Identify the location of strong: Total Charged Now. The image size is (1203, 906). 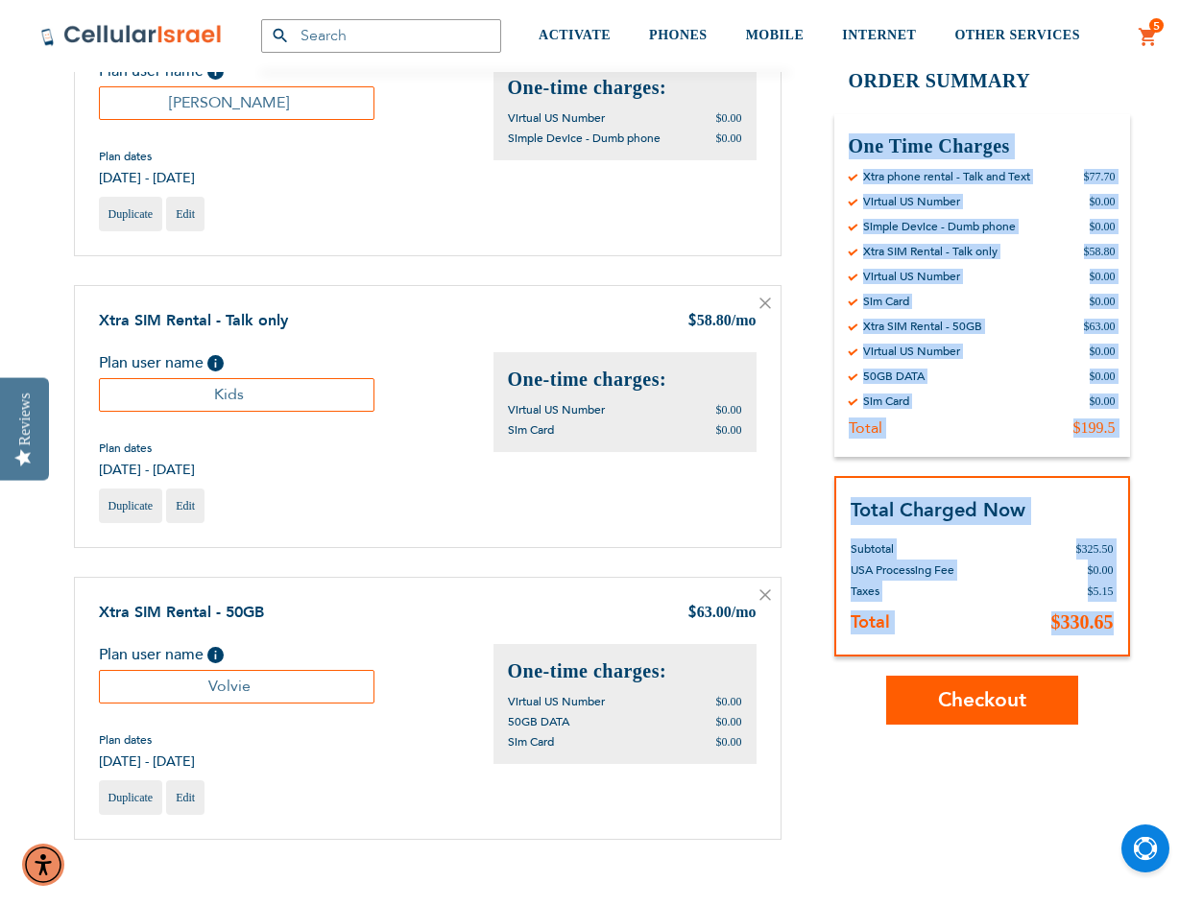
(938, 510).